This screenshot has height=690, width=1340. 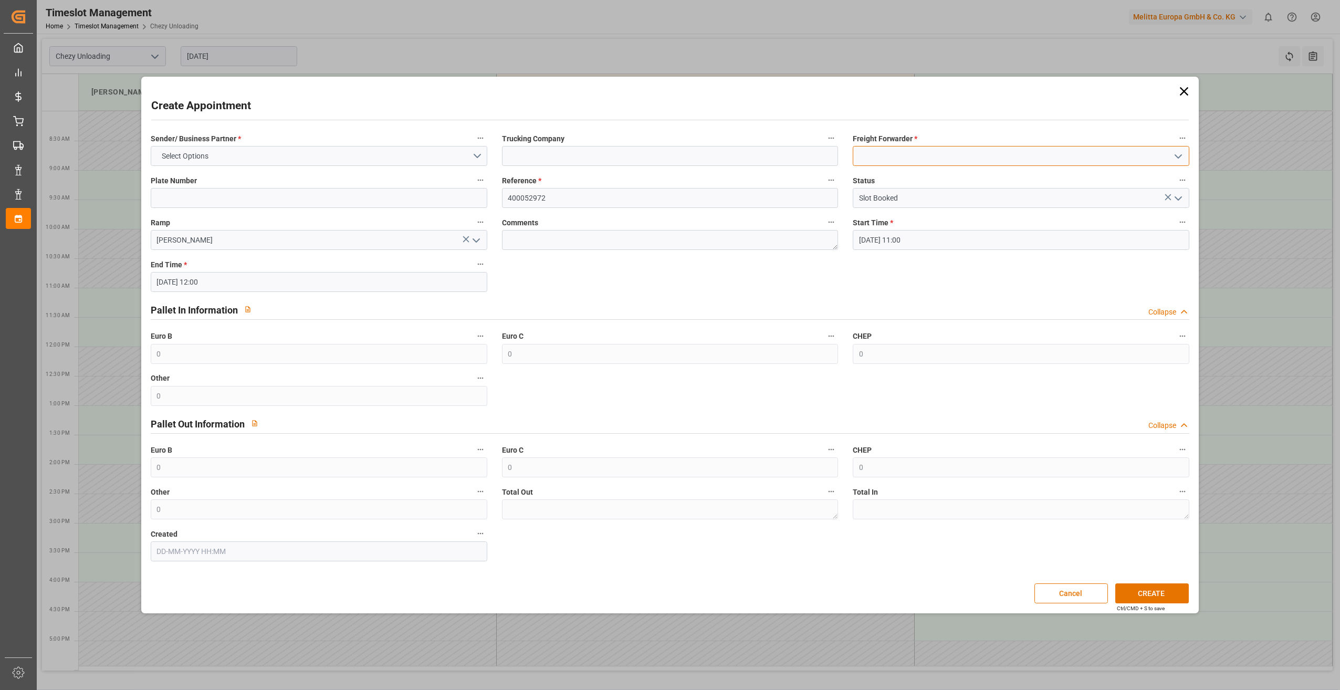 What do you see at coordinates (533, 139) in the screenshot?
I see `span: Trucking Company` at bounding box center [533, 139].